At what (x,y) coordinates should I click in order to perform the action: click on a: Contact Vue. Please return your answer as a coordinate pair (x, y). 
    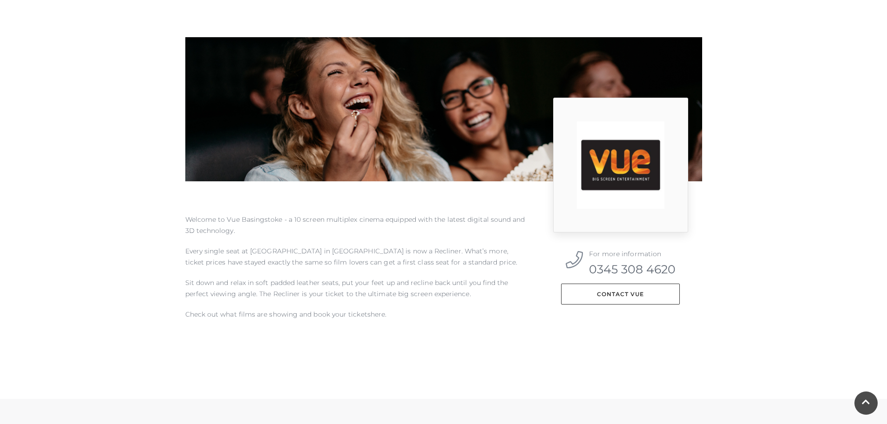
    Looking at the image, I should click on (620, 294).